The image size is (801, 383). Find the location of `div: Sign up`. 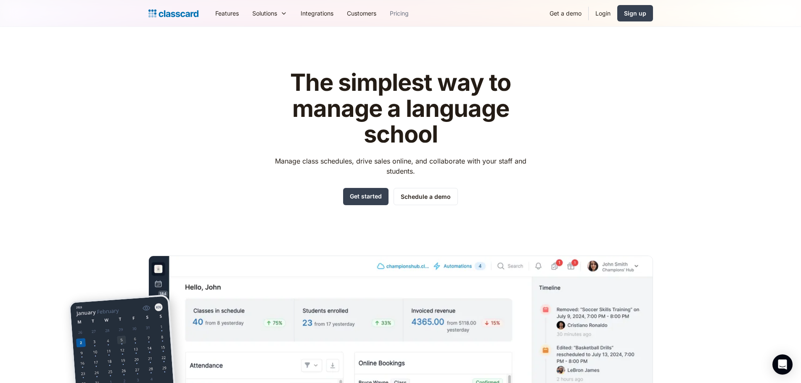

div: Sign up is located at coordinates (635, 13).